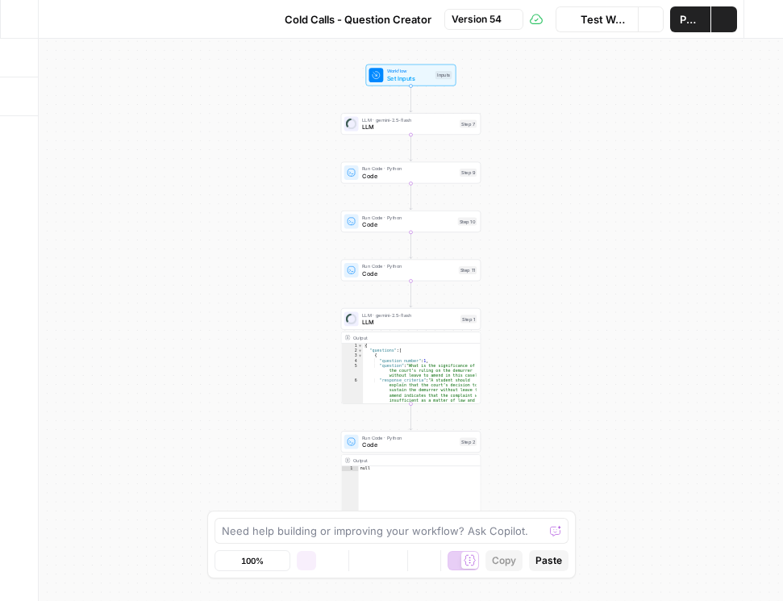 This screenshot has height=601, width=783. I want to click on div: 2, so click(352, 351).